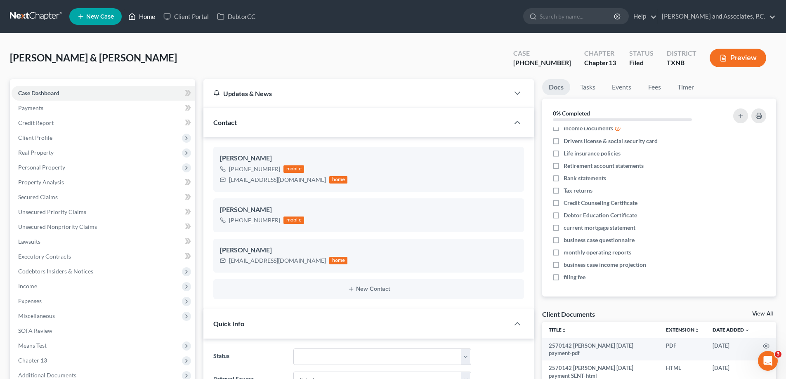 The image size is (786, 379). I want to click on a: Help, so click(643, 17).